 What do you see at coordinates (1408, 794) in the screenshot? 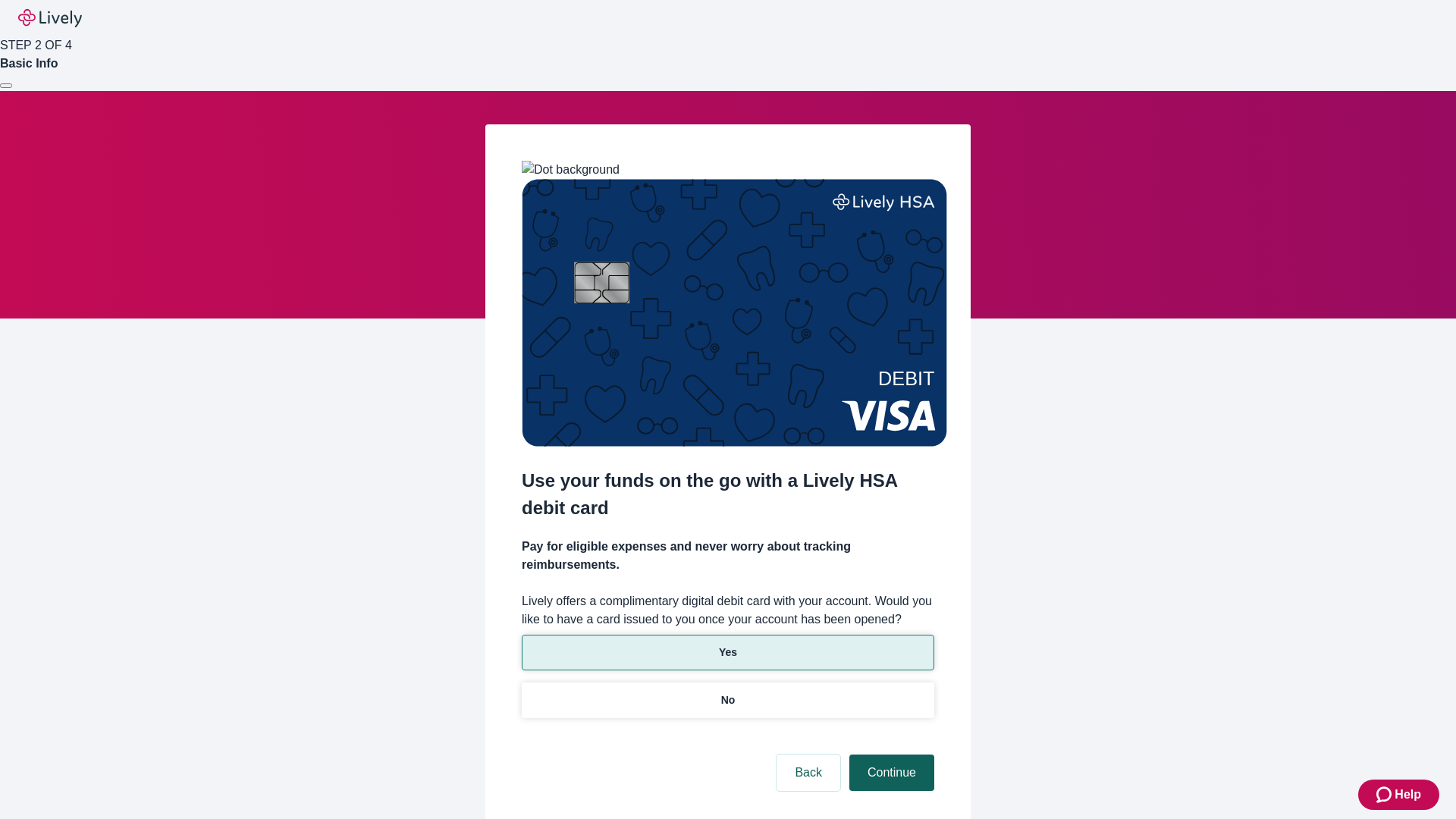
I see `span: Help` at bounding box center [1408, 794].